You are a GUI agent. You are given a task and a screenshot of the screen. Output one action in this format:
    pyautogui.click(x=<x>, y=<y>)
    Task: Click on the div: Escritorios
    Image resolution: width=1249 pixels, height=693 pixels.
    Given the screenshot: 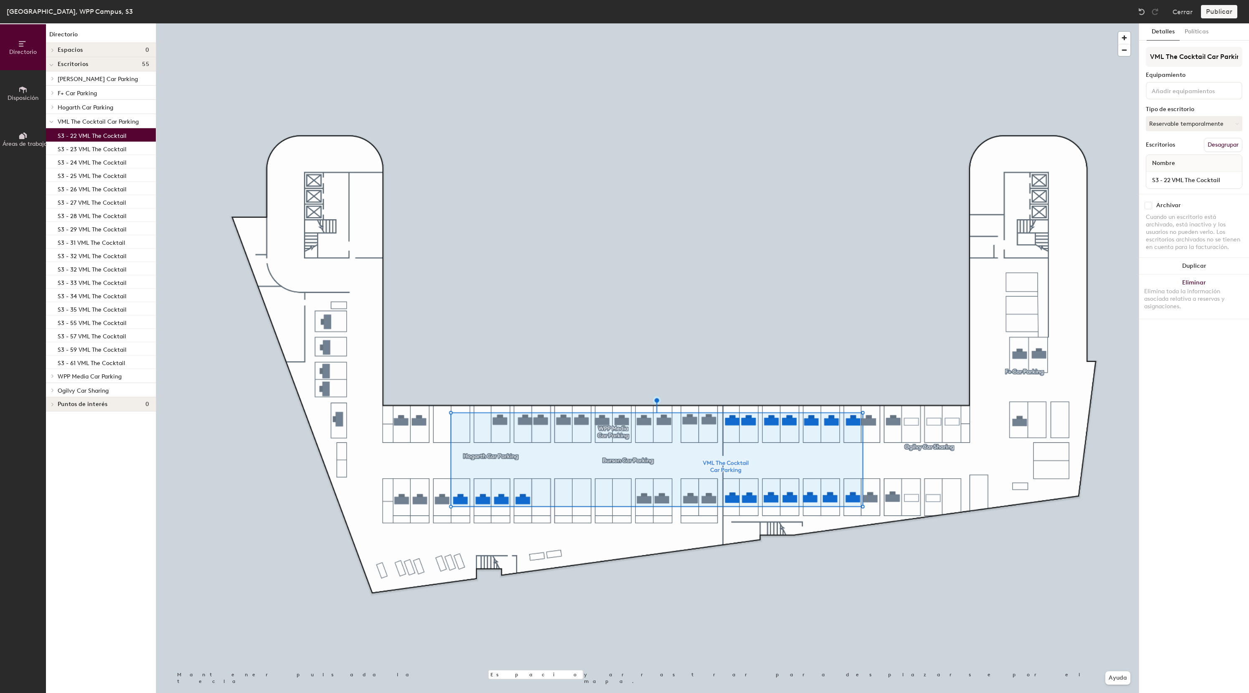 What is the action you would take?
    pyautogui.click(x=1160, y=145)
    